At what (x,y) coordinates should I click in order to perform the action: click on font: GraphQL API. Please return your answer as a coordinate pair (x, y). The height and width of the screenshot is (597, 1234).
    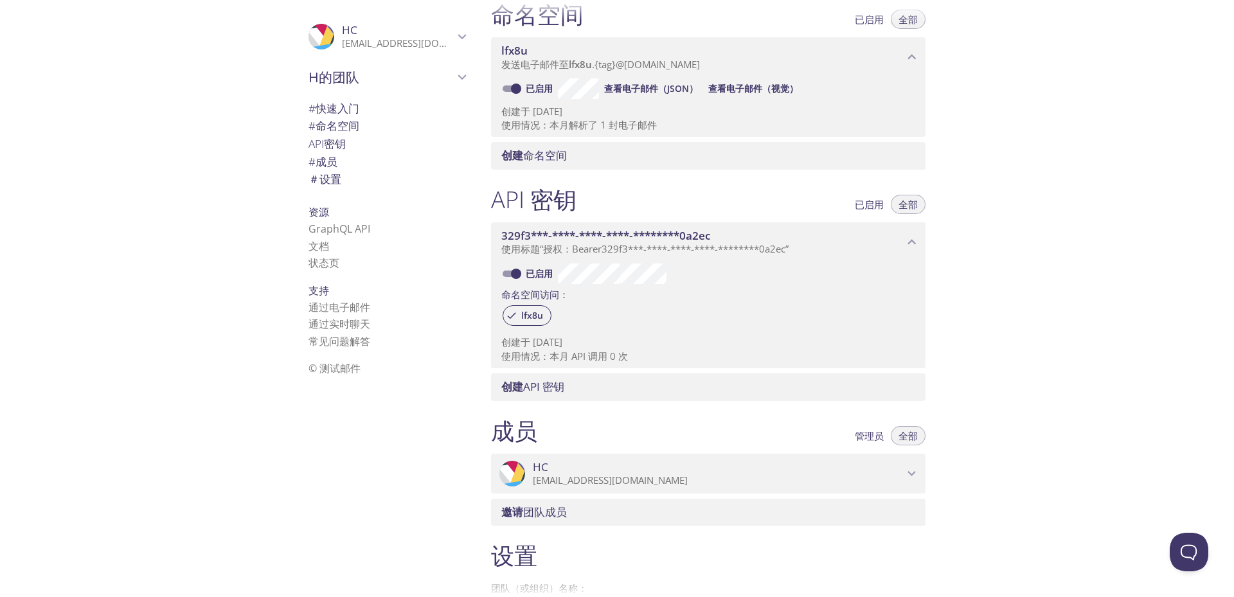
    Looking at the image, I should click on (339, 229).